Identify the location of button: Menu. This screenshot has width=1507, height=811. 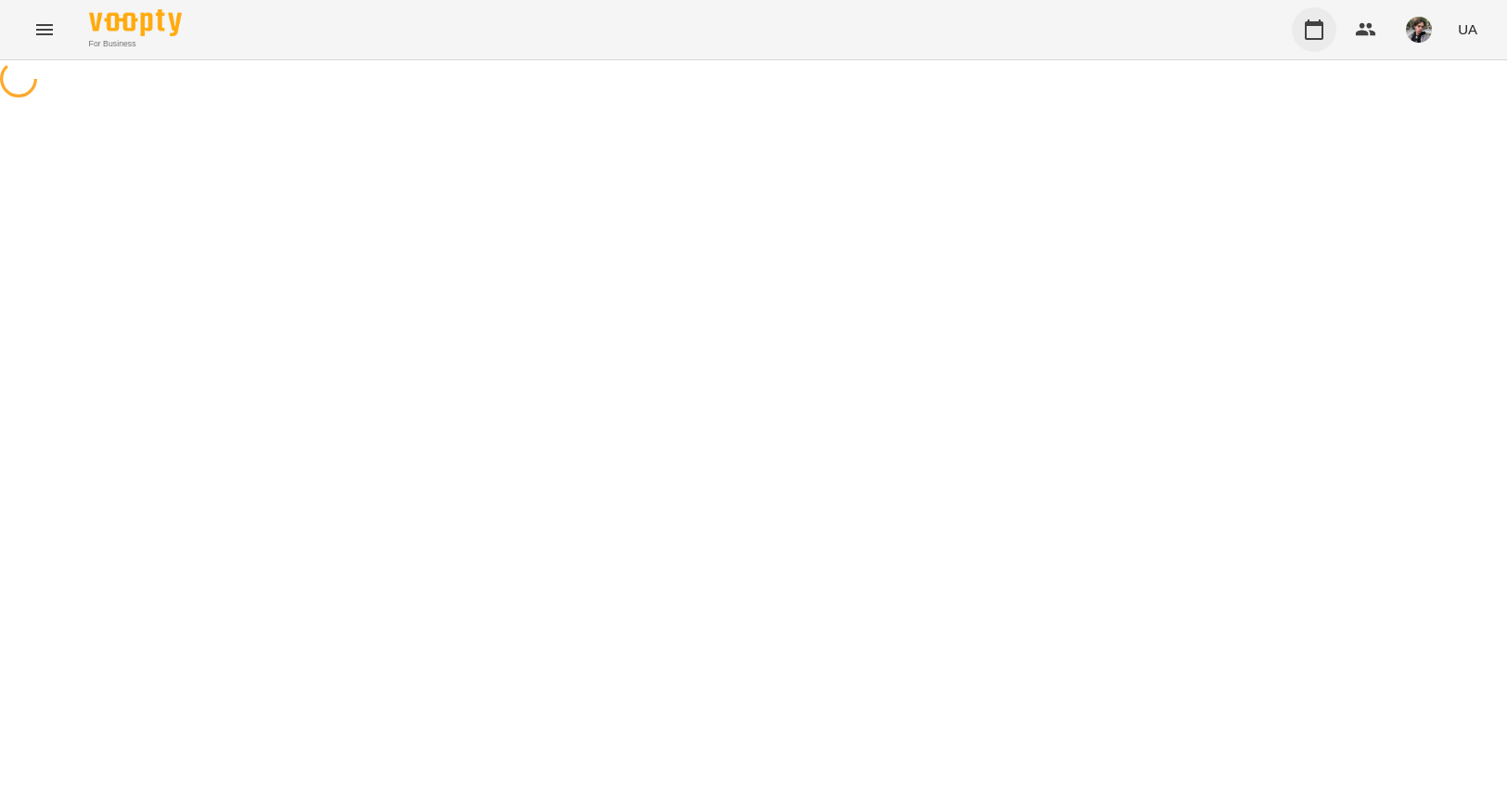
(45, 30).